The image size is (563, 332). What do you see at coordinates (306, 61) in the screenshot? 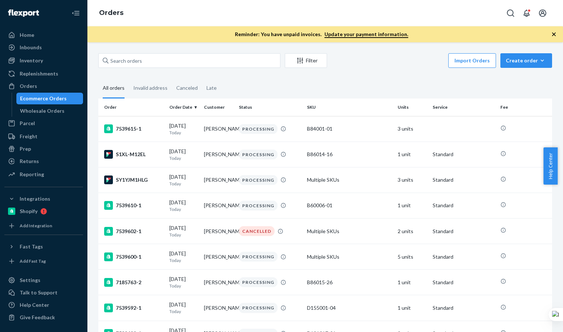
I see `button: Filter` at bounding box center [306, 61].